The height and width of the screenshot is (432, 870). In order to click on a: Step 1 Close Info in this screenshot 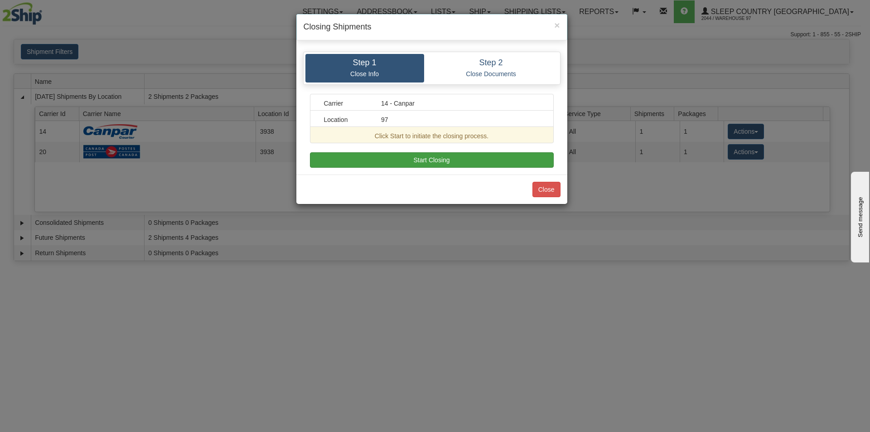, I will do `click(365, 68)`.